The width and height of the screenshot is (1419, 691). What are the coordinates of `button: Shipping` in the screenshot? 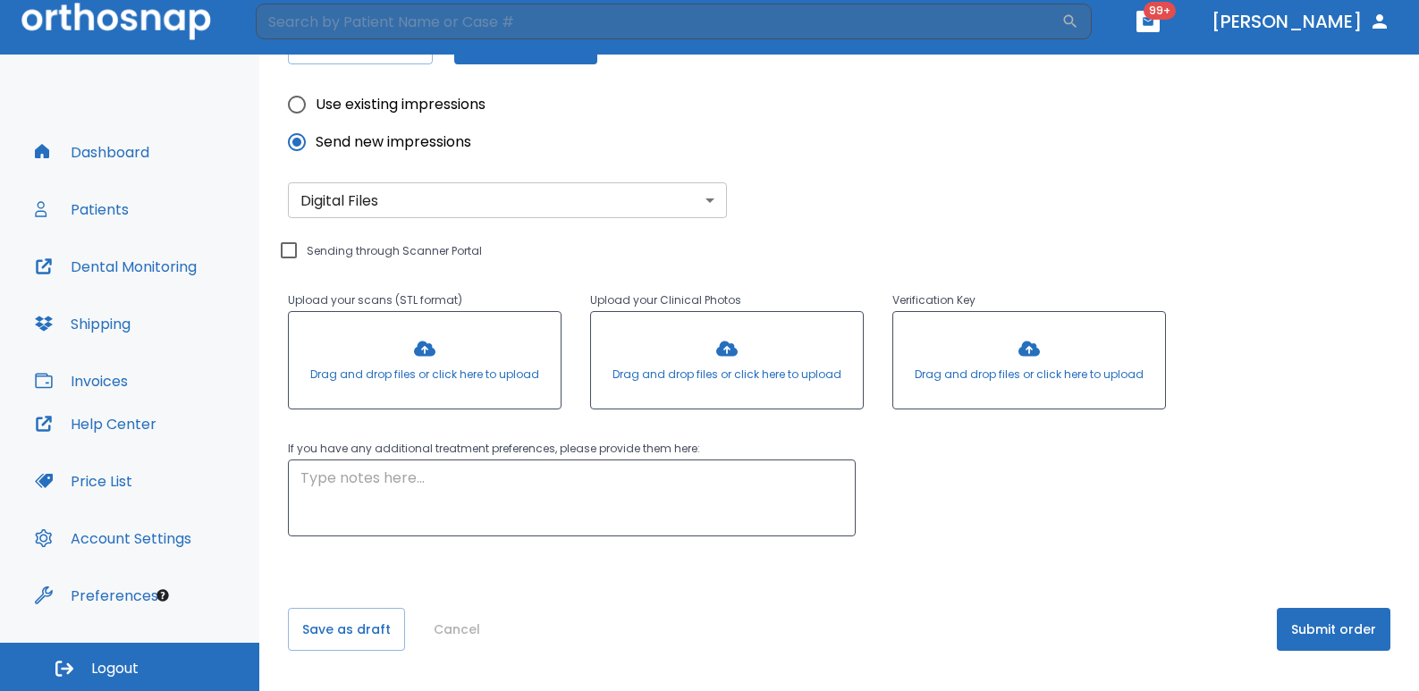 It's located at (82, 324).